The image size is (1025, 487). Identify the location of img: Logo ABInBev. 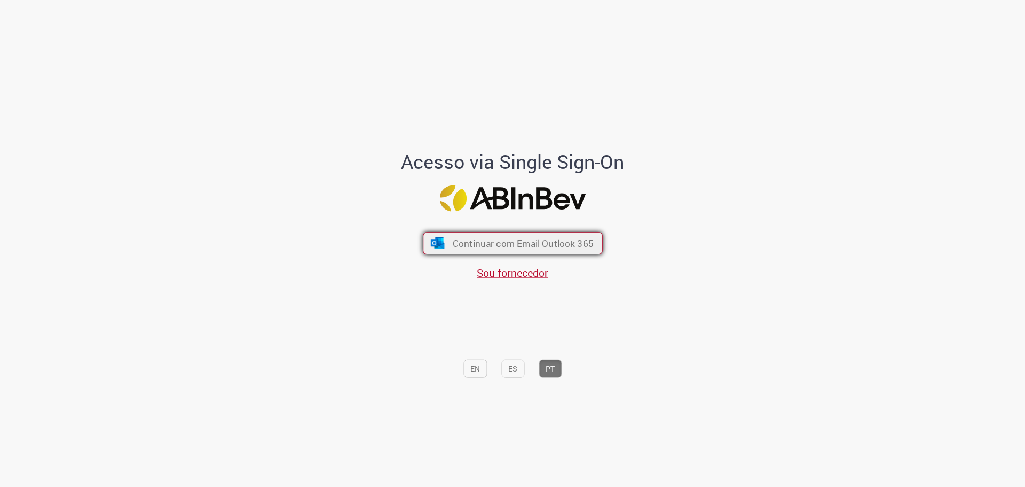
(513, 198).